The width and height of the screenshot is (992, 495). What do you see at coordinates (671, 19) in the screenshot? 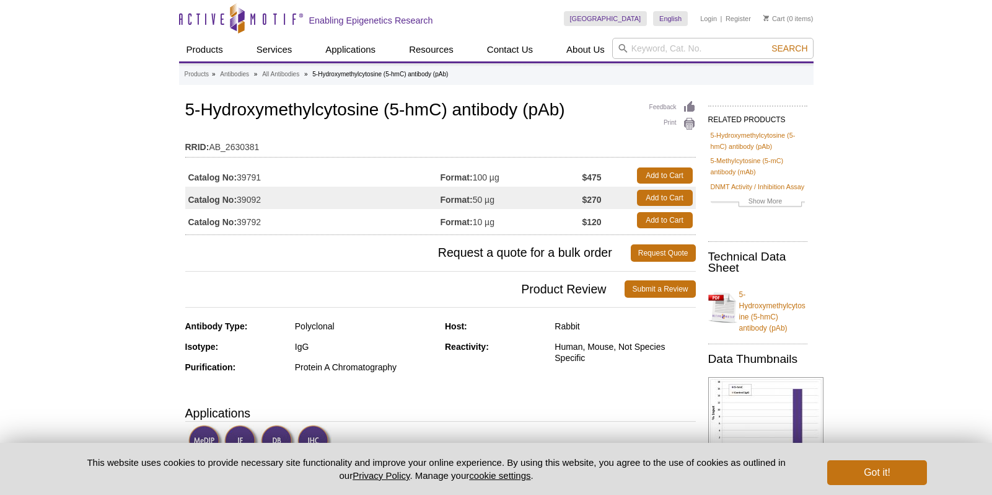
I see `a: English` at bounding box center [671, 19].